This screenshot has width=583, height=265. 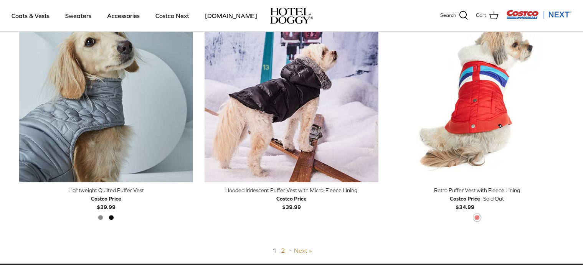 I want to click on a: Next », so click(x=303, y=251).